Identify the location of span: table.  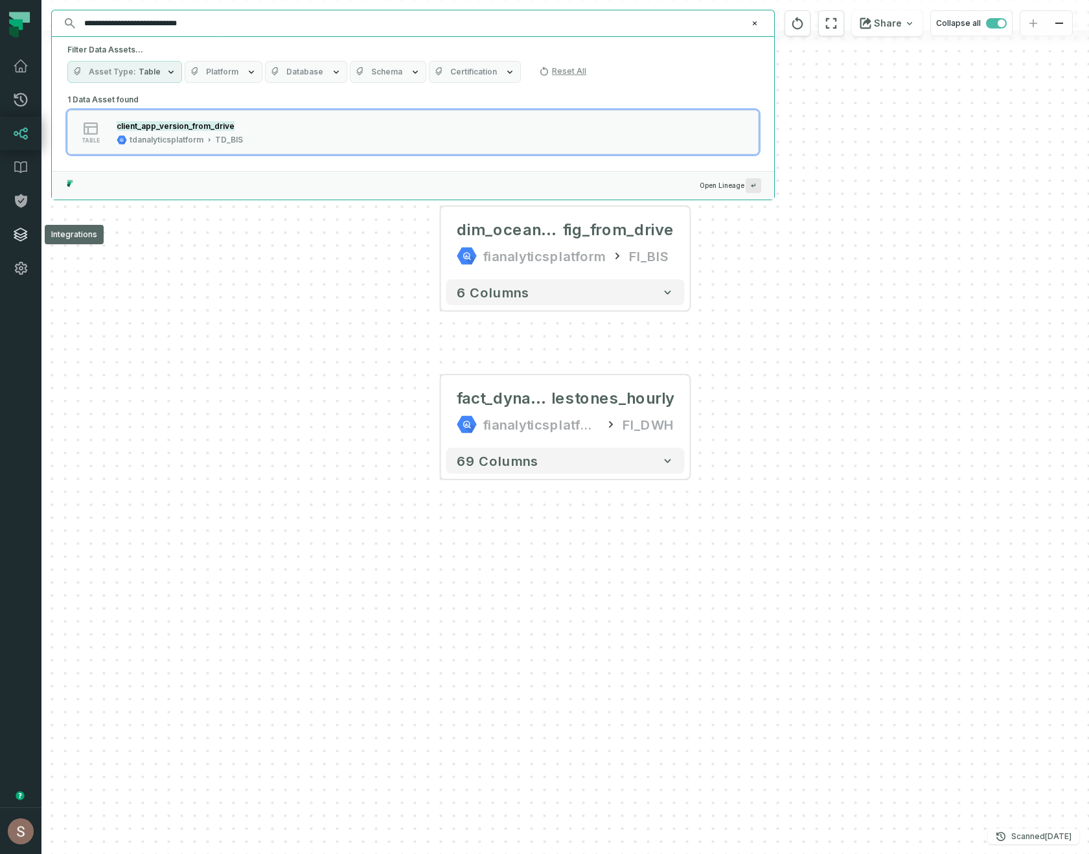
(91, 141).